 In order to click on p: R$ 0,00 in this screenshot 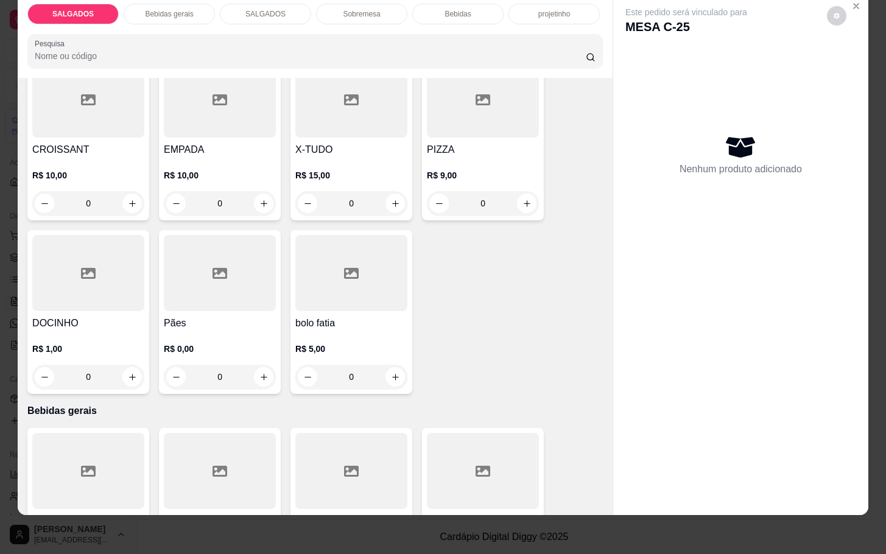, I will do `click(220, 349)`.